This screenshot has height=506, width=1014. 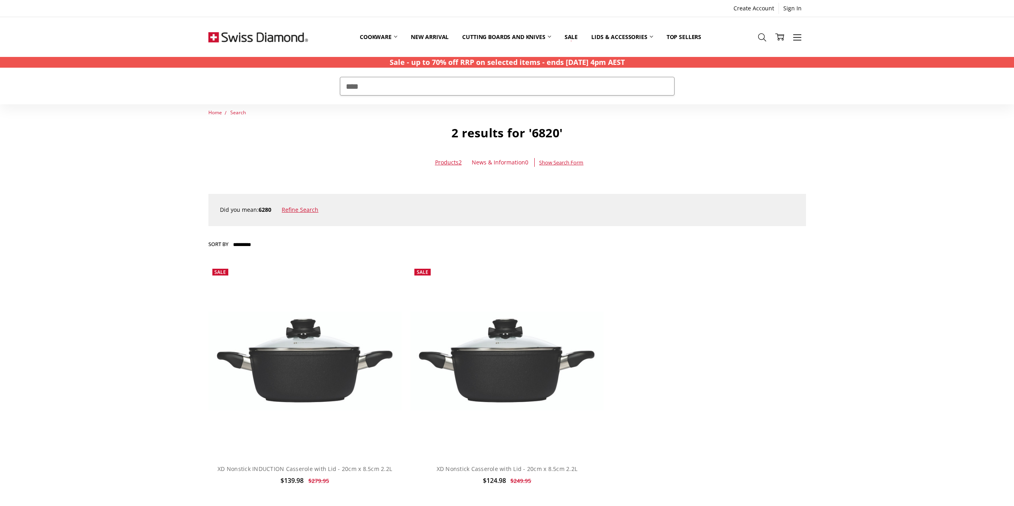 What do you see at coordinates (793, 8) in the screenshot?
I see `a: Sign In` at bounding box center [793, 8].